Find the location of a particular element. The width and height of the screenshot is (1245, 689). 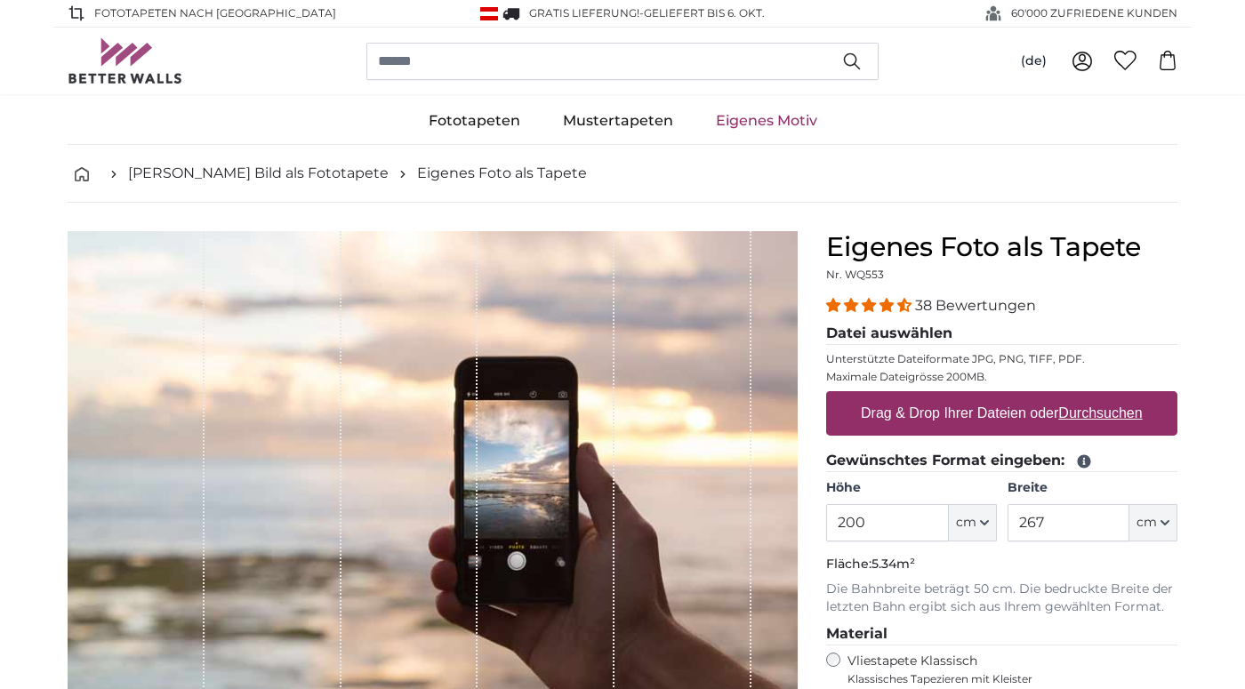

a: Fototapeten is located at coordinates (474, 121).